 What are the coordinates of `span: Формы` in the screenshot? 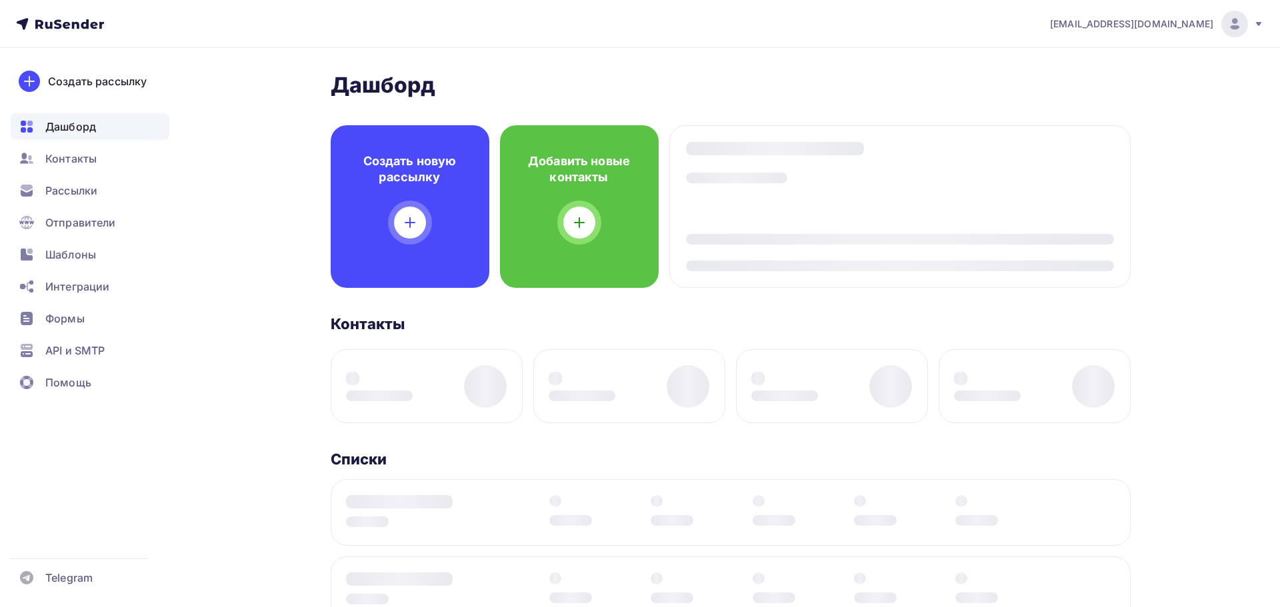 It's located at (65, 319).